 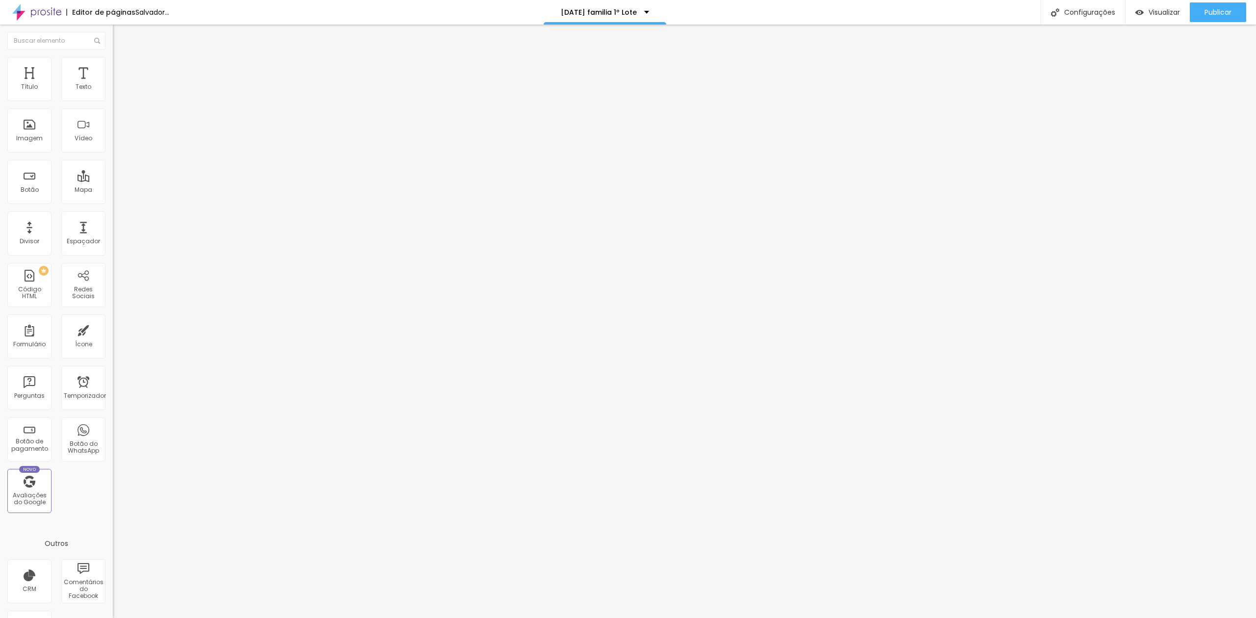 What do you see at coordinates (29, 189) in the screenshot?
I see `font: Botão` at bounding box center [29, 189].